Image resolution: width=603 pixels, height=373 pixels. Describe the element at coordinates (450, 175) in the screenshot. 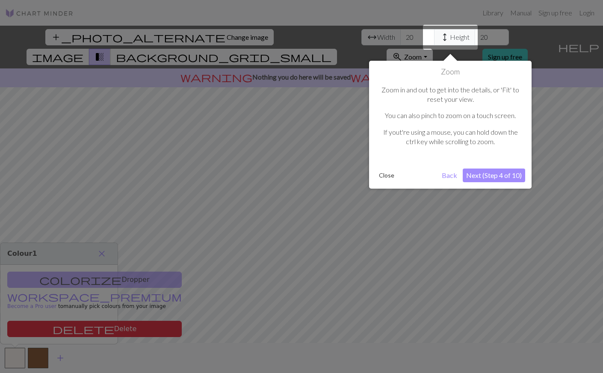

I see `button: Back` at that location.